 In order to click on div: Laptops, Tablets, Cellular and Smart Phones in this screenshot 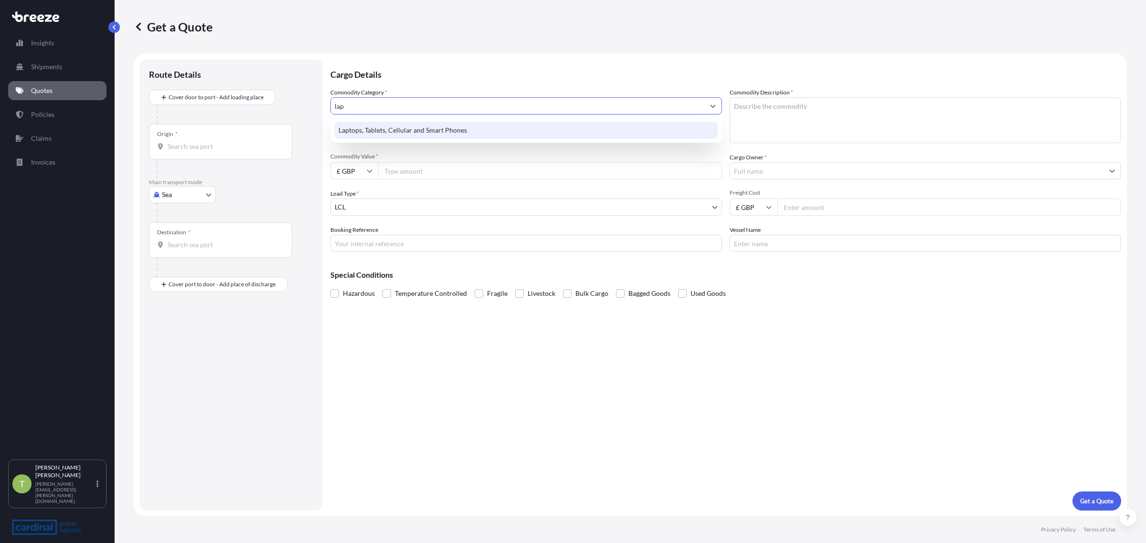, I will do `click(526, 130)`.